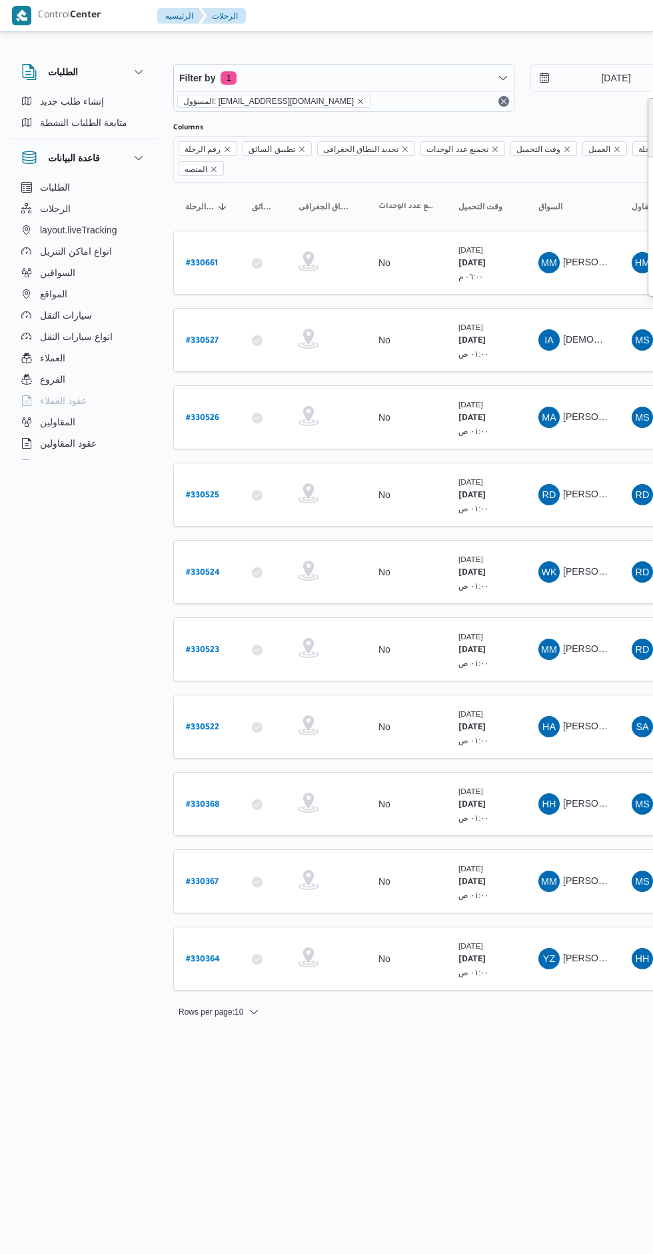 The height and width of the screenshot is (1254, 653). What do you see at coordinates (55, 187) in the screenshot?
I see `span: الطلبات` at bounding box center [55, 187].